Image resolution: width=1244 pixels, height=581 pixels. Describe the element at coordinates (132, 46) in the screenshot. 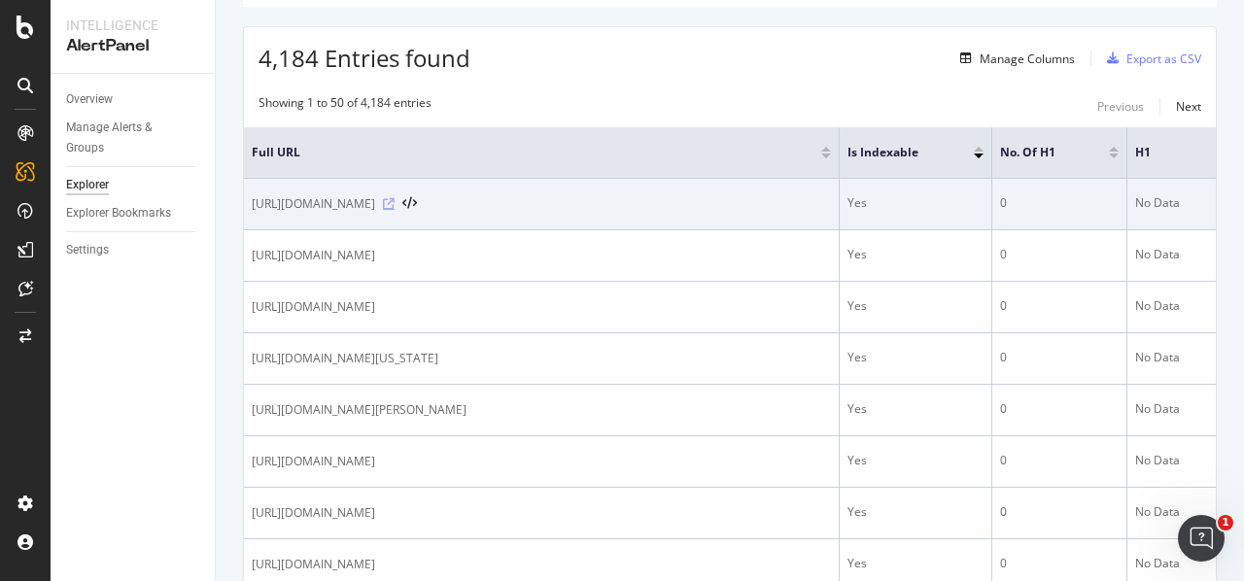

I see `div: AlertPanel` at that location.